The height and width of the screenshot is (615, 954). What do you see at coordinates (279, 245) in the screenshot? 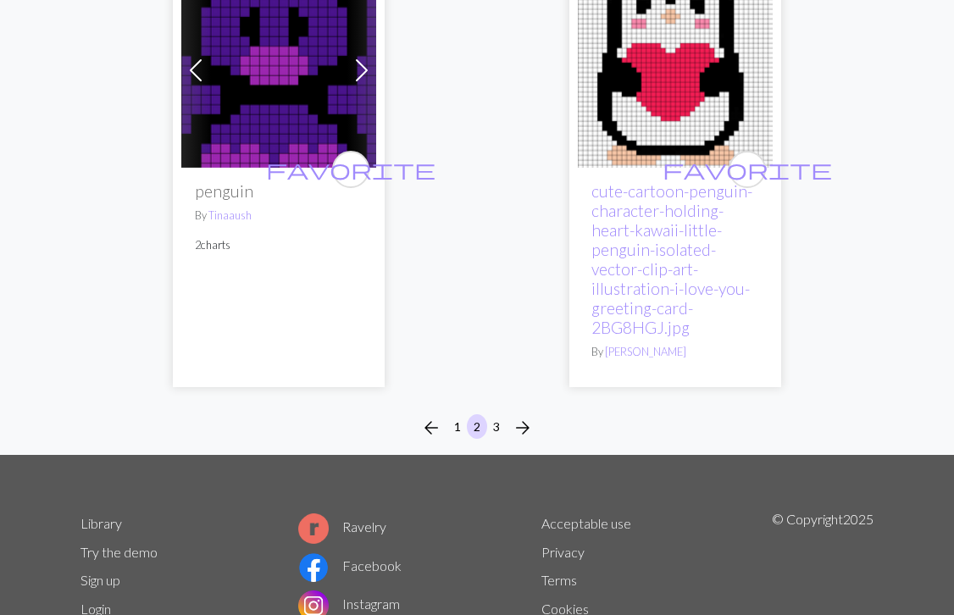
I see `p: 2 charts` at bounding box center [279, 245].